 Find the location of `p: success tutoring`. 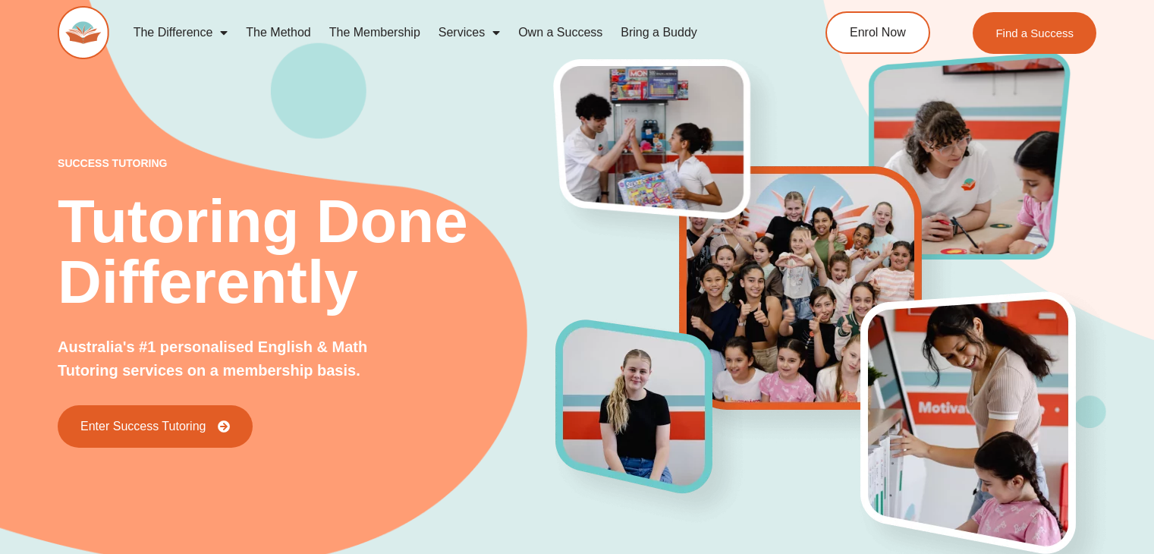

p: success tutoring is located at coordinates (306, 163).